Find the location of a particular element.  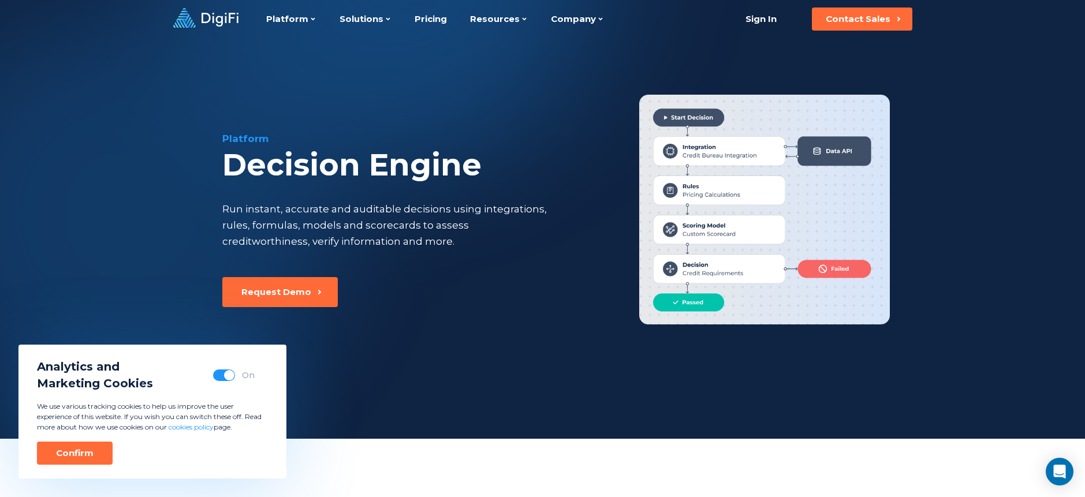

div: On is located at coordinates (248, 375).